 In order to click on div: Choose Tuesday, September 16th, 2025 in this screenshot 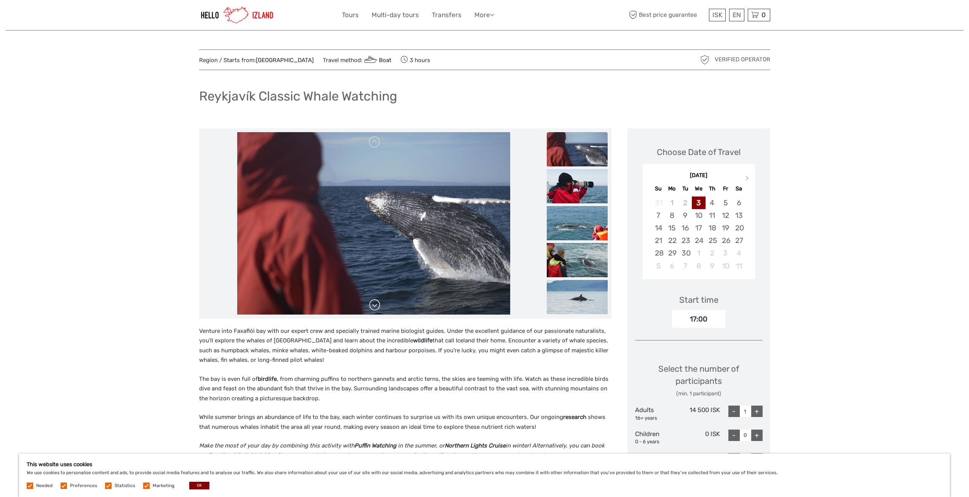, I will do `click(685, 228)`.